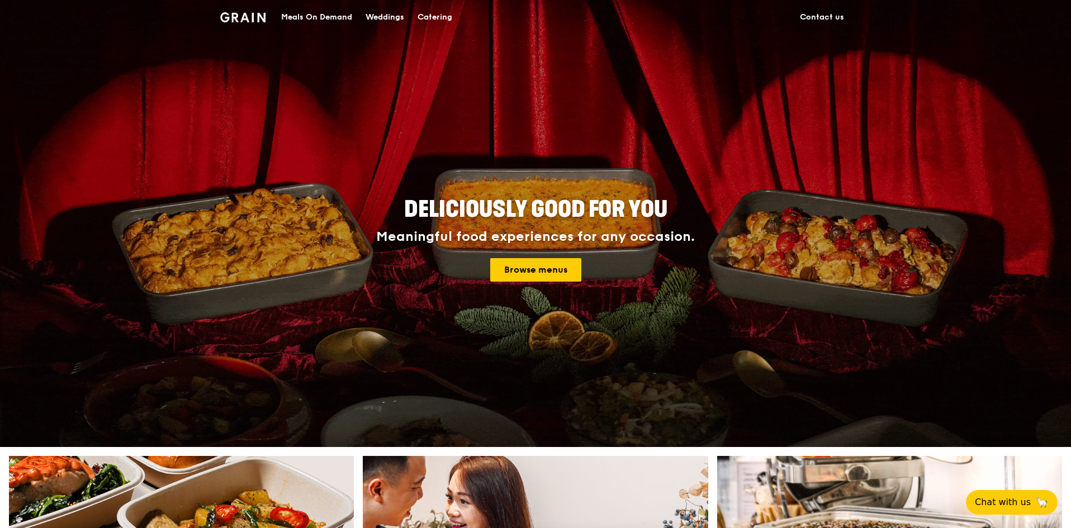 This screenshot has height=528, width=1071. Describe the element at coordinates (435, 17) in the screenshot. I see `div: Catering` at that location.